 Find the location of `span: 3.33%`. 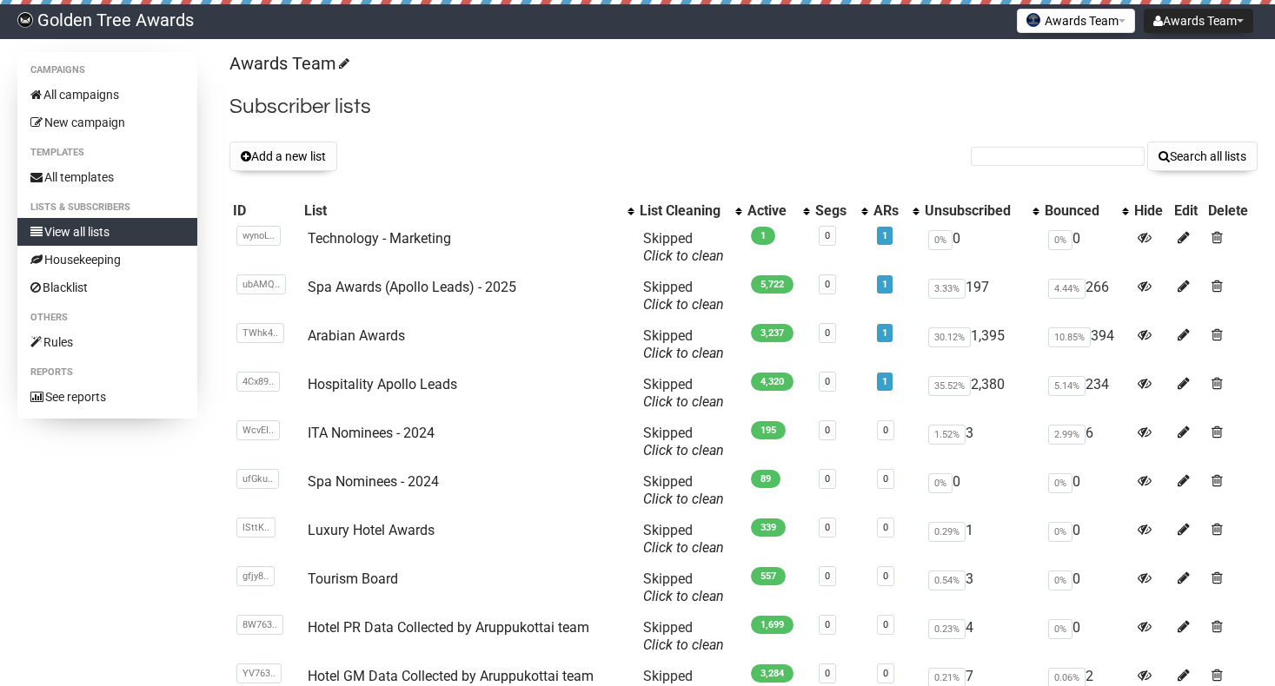

span: 3.33% is located at coordinates (946, 288).